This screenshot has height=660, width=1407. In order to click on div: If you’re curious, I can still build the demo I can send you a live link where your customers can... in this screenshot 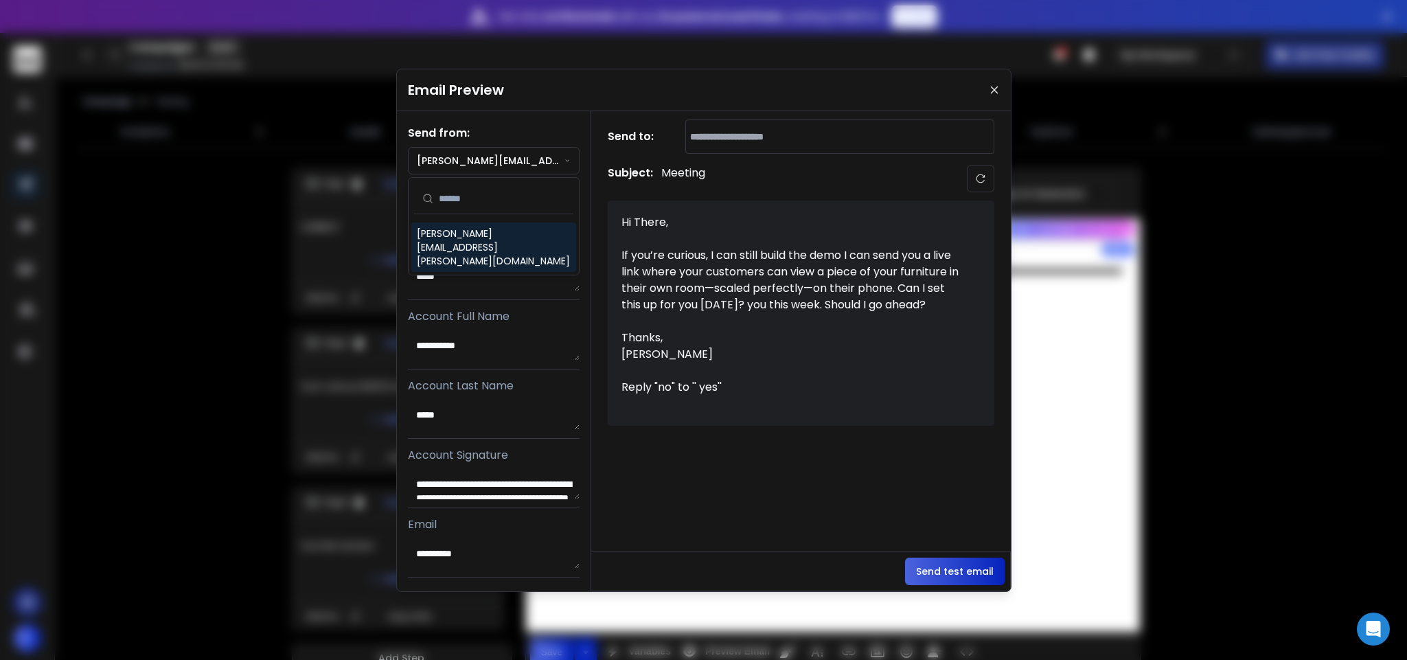, I will do `click(793, 280)`.